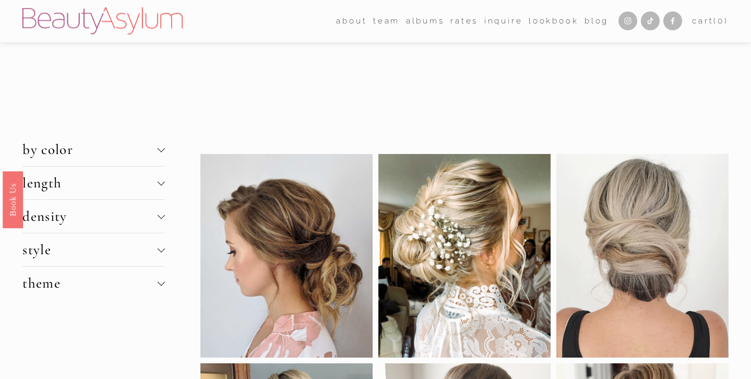  I want to click on a: Blog, so click(597, 21).